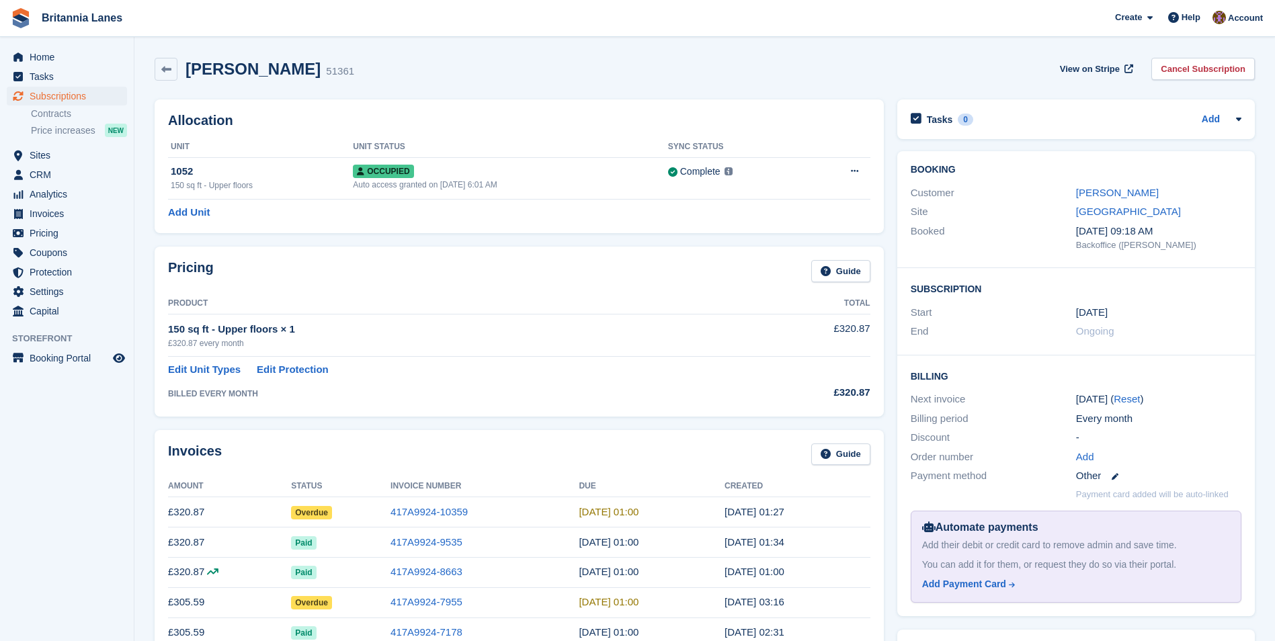 Image resolution: width=1275 pixels, height=641 pixels. What do you see at coordinates (993, 238) in the screenshot?
I see `div: Booked` at bounding box center [993, 238].